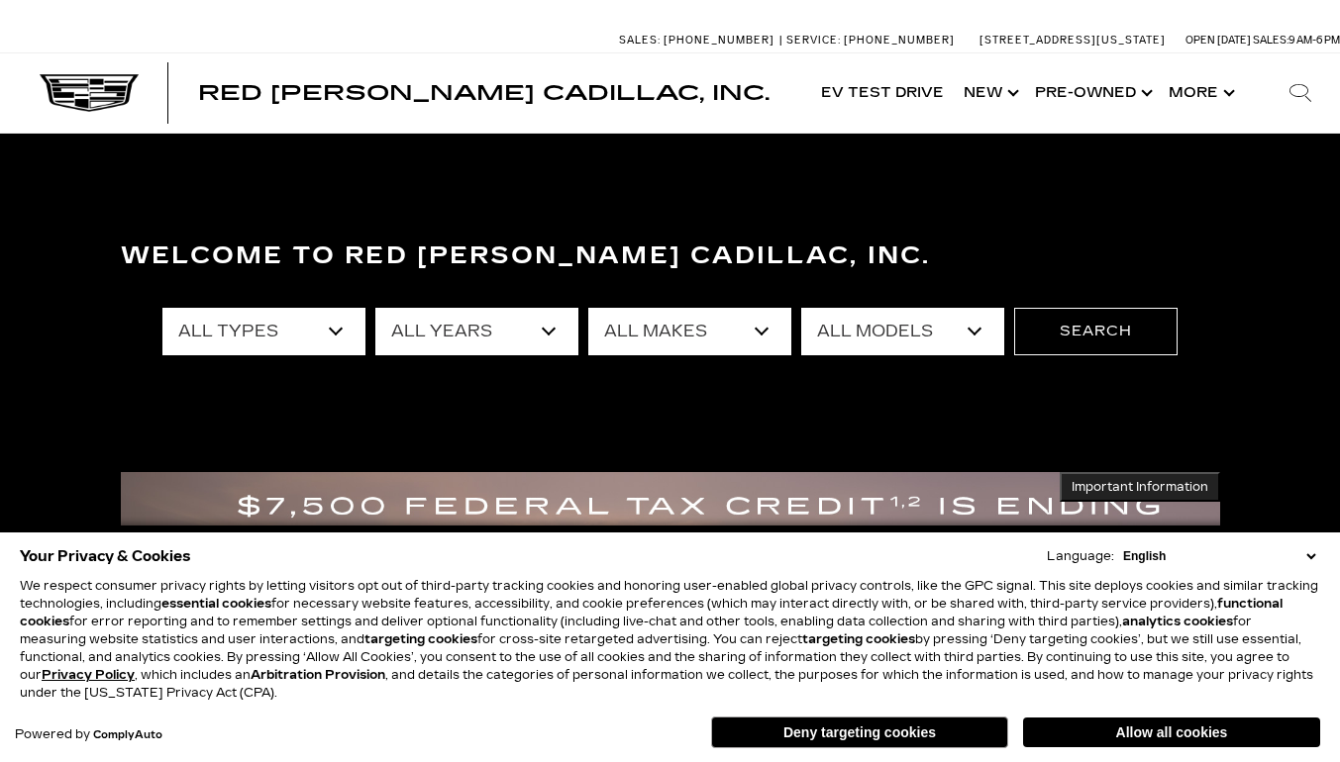 This screenshot has height=762, width=1340. What do you see at coordinates (105, 556) in the screenshot?
I see `span: Your Privacy & Cookies` at bounding box center [105, 556].